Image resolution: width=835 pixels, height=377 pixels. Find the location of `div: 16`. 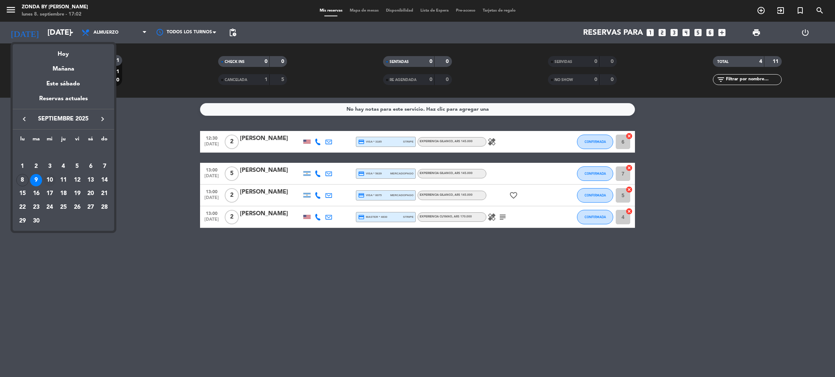

div: 16 is located at coordinates (36, 194).